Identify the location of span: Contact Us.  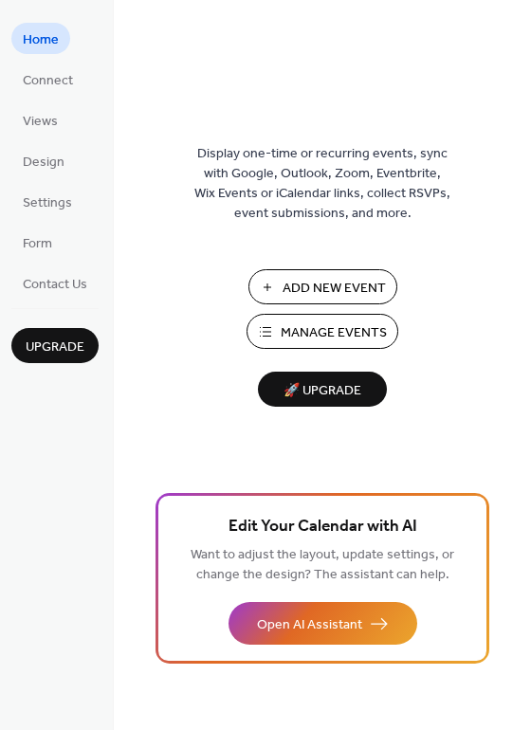
(55, 284).